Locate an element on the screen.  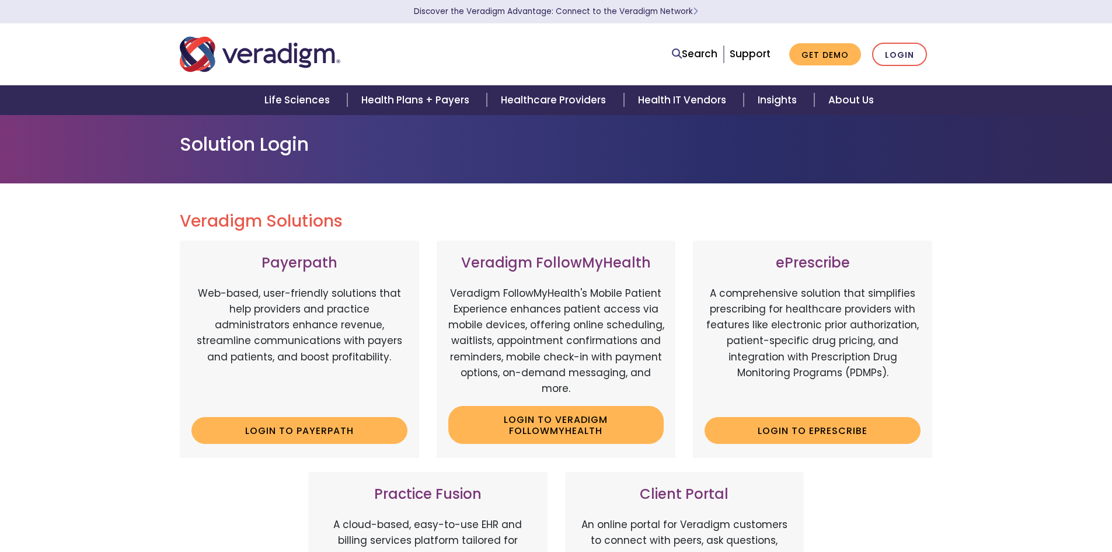
a: Veradigm logo is located at coordinates (260, 54).